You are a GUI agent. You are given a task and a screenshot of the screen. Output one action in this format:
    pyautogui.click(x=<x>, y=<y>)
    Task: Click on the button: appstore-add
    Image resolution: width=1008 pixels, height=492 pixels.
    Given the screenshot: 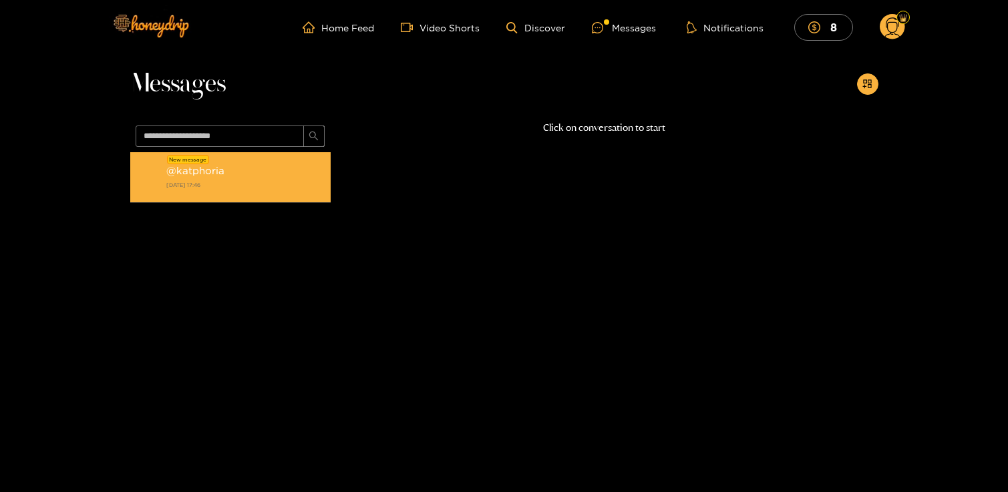 What is the action you would take?
    pyautogui.click(x=868, y=84)
    